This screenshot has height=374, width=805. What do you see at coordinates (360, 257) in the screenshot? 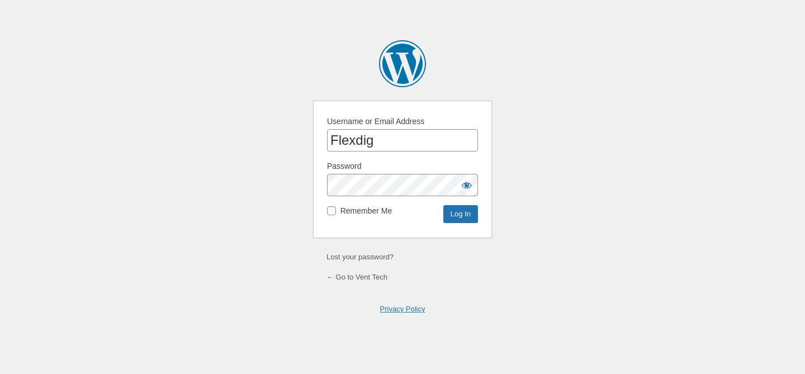
I see `a: Lost your password?` at bounding box center [360, 257].